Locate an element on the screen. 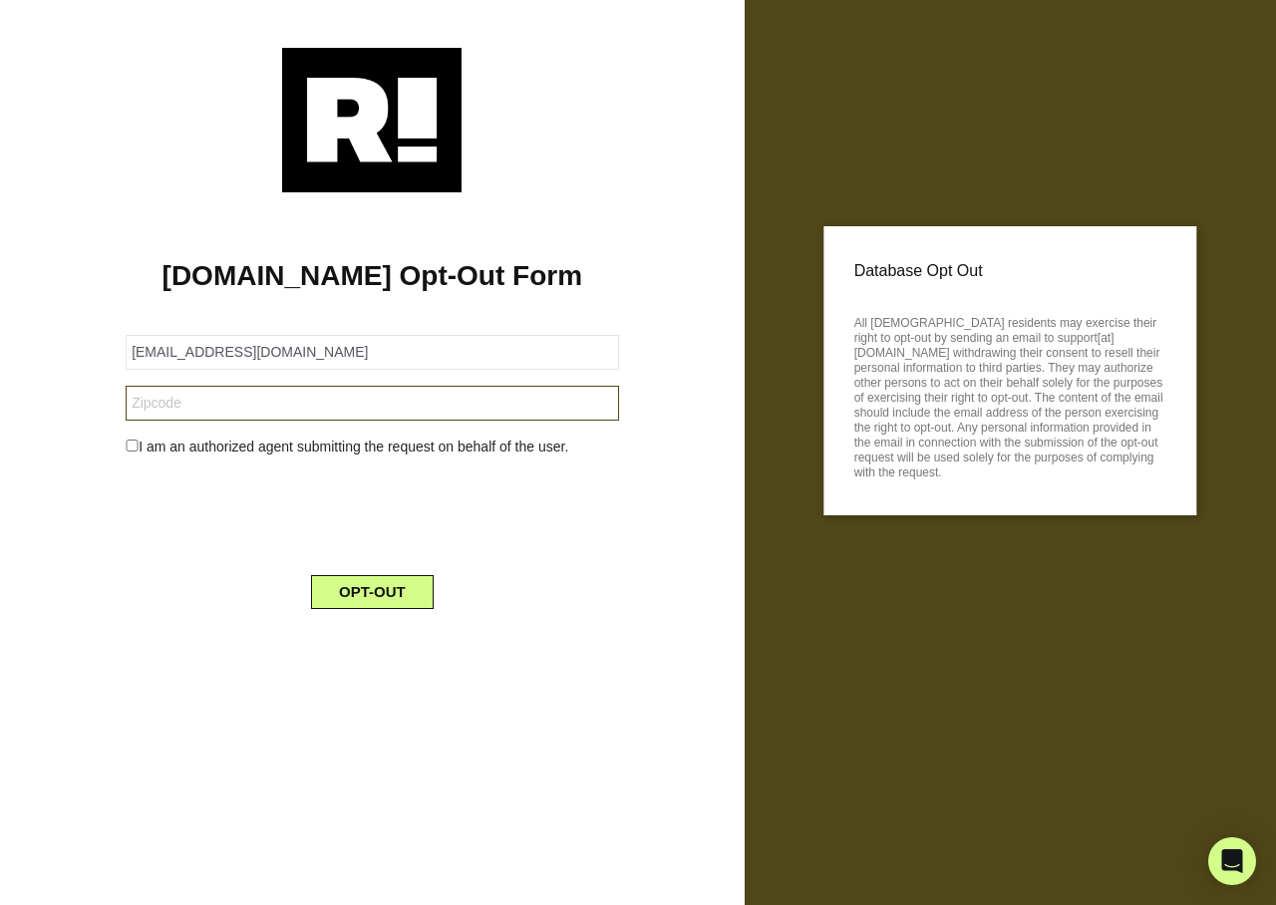  p: Database Opt Out is located at coordinates (1010, 271).